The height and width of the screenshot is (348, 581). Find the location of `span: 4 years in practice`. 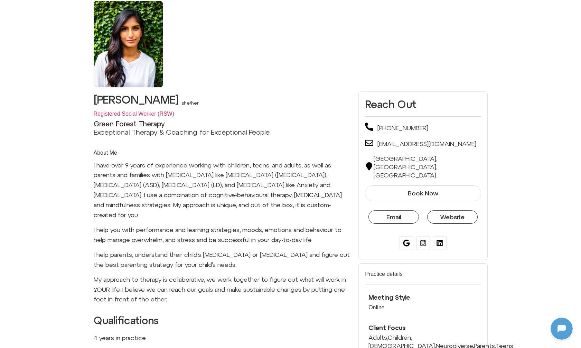

span: 4 years in practice is located at coordinates (119, 338).